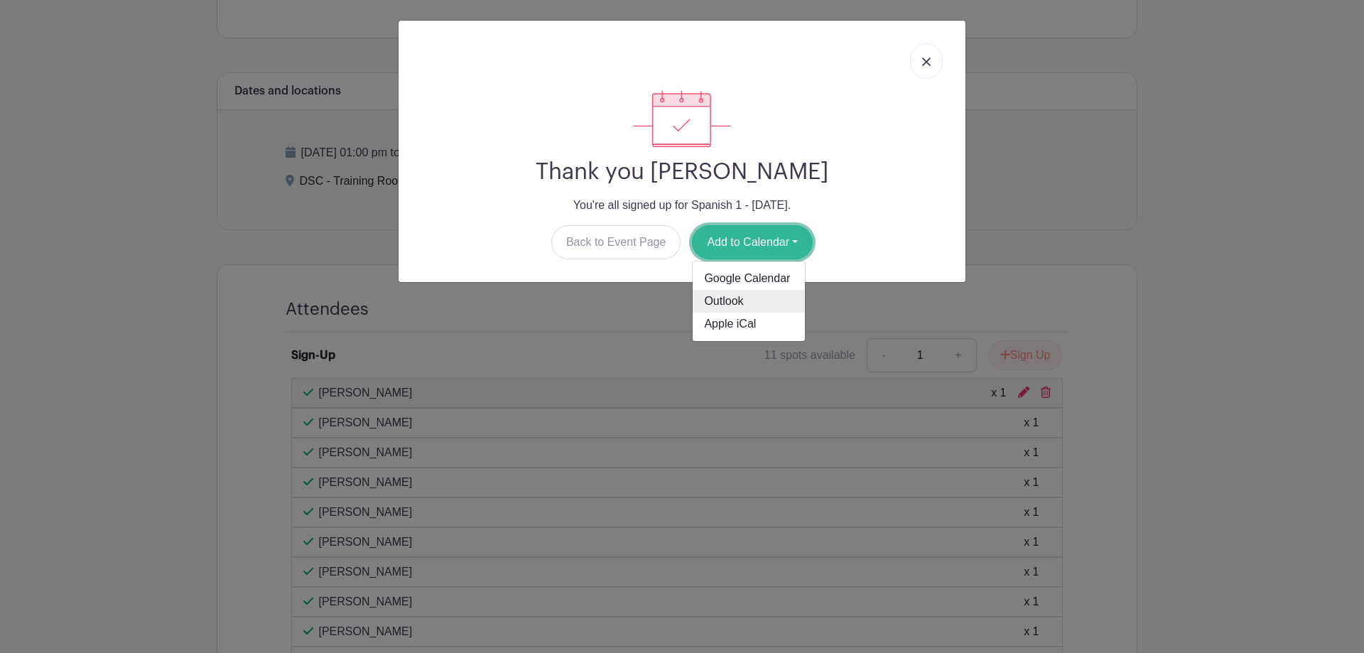 This screenshot has width=1364, height=653. Describe the element at coordinates (926, 62) in the screenshot. I see `img: close_button-5f87c8562297e5c2d7936805f587ecaba9071eb48480494691a3f1689db116b3.svg` at that location.